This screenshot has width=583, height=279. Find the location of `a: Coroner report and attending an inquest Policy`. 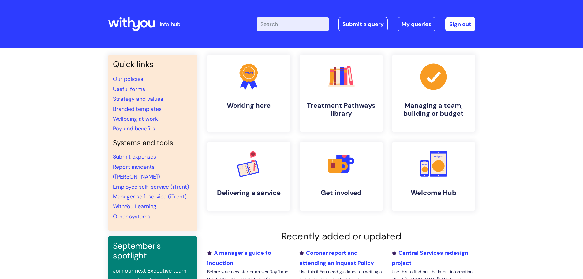

a: Coroner report and attending an inquest Policy is located at coordinates (337, 258).